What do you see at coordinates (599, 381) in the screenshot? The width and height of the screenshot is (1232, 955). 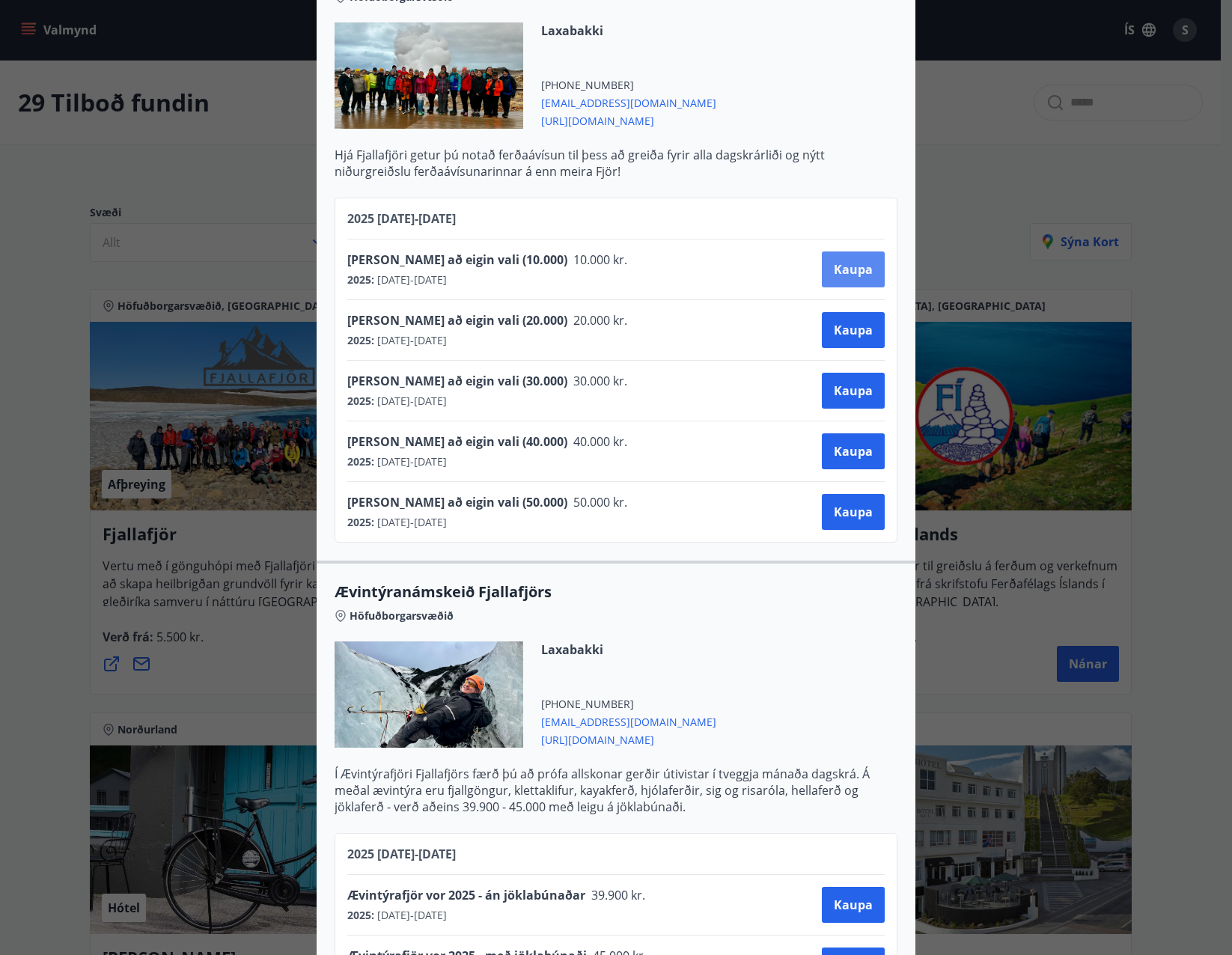 I see `span: 30.000 kr.` at bounding box center [599, 381].